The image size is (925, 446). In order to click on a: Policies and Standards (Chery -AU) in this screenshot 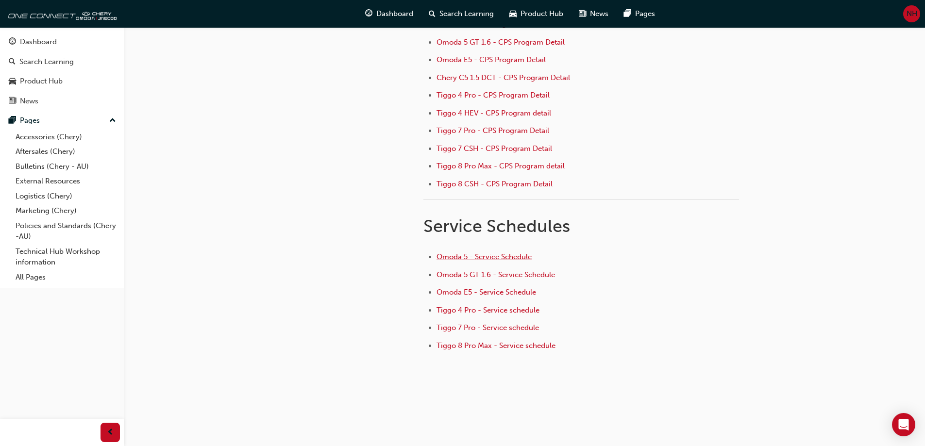, I will do `click(66, 231)`.